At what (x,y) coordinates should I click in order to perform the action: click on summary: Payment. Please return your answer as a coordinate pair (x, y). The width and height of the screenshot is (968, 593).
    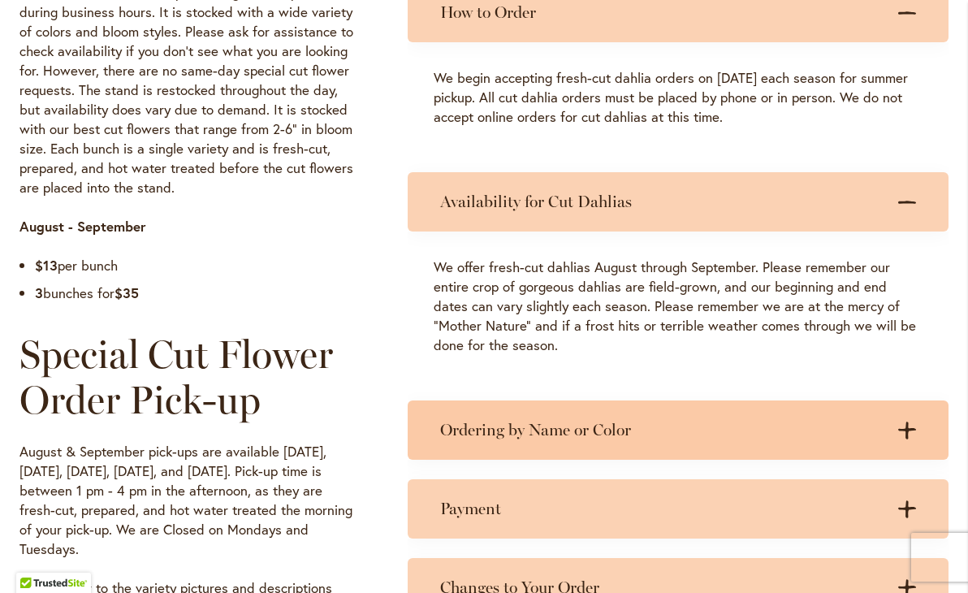
    Looking at the image, I should click on (678, 508).